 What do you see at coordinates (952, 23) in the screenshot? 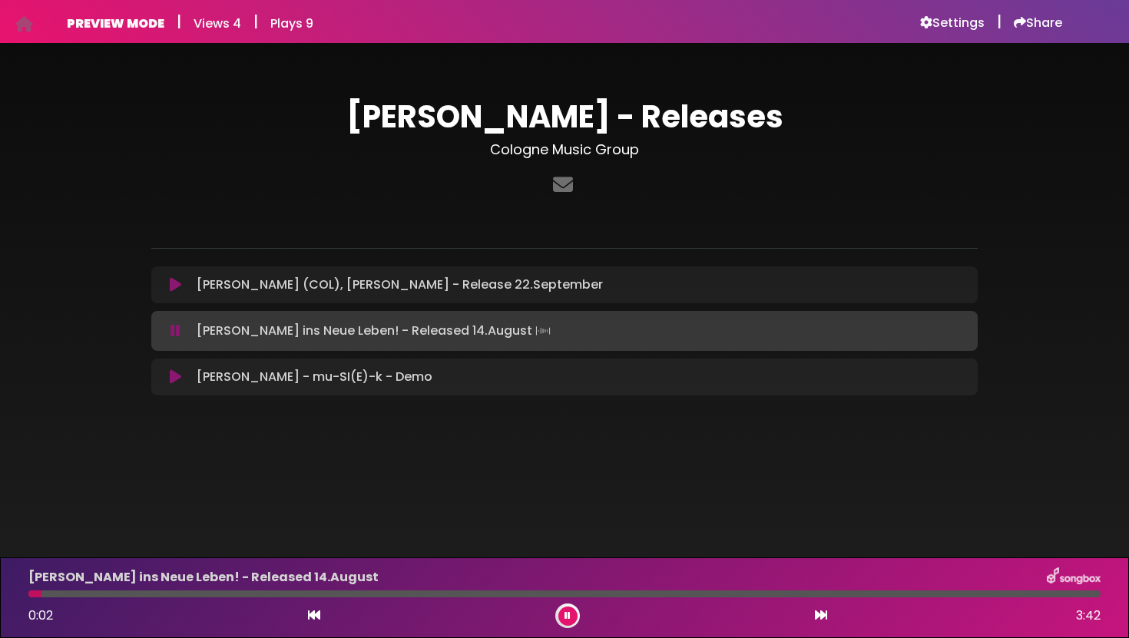
I see `a: Settings` at bounding box center [952, 23].